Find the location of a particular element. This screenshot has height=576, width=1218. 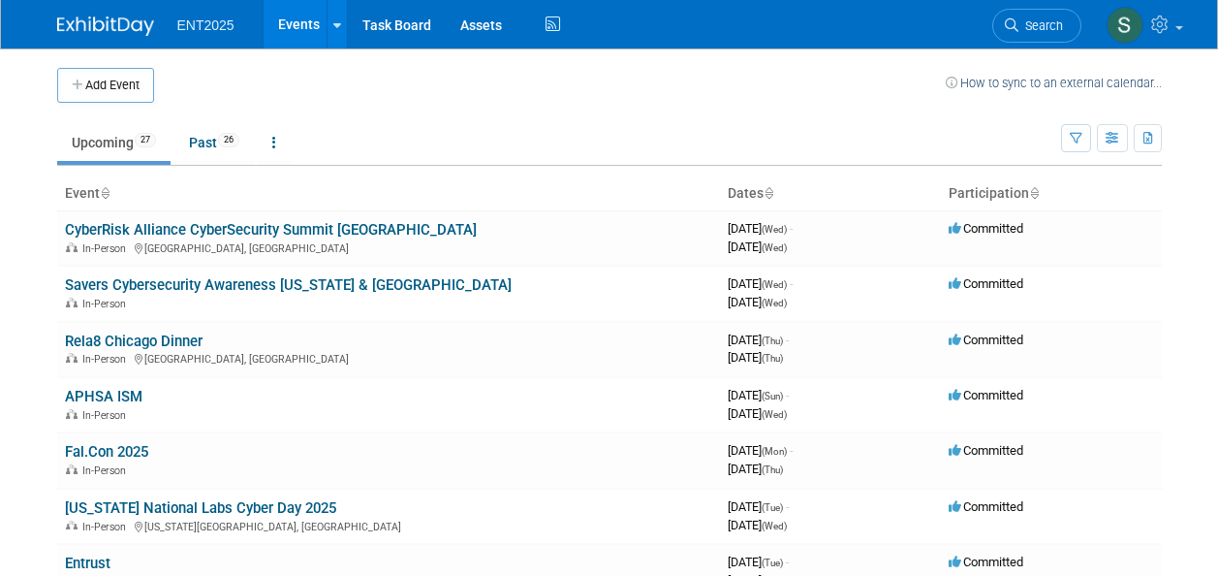

a: APHSA ISM is located at coordinates (104, 396).